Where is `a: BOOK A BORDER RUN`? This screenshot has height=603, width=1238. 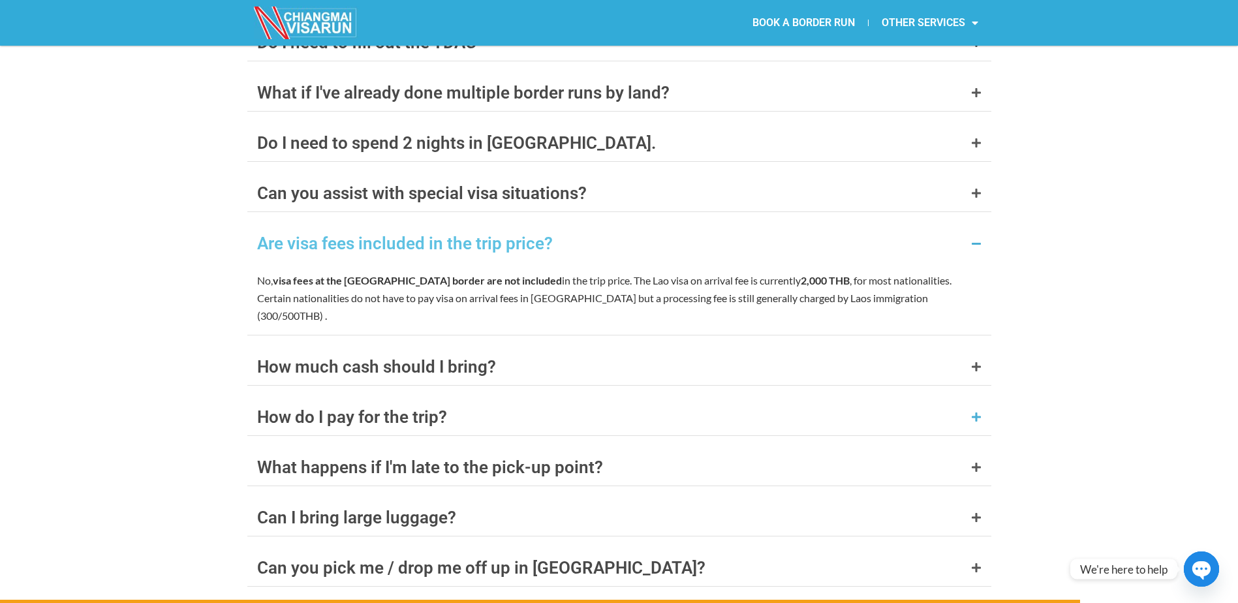
a: BOOK A BORDER RUN is located at coordinates (804, 23).